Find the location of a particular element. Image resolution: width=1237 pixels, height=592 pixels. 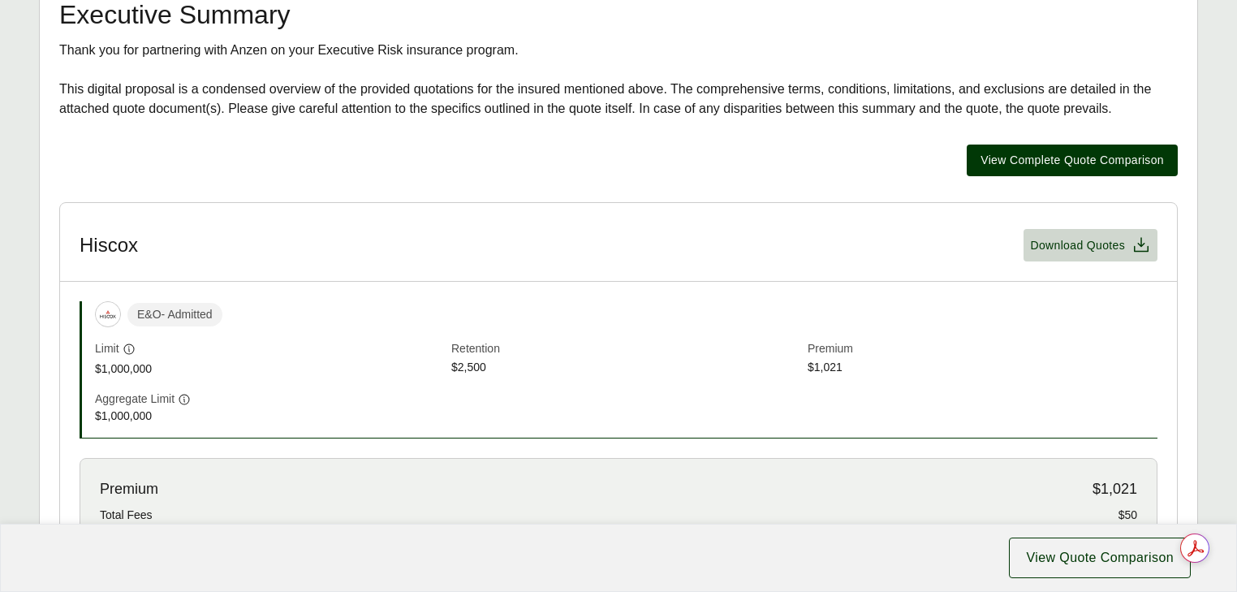

span: $2,500 is located at coordinates (626, 368).